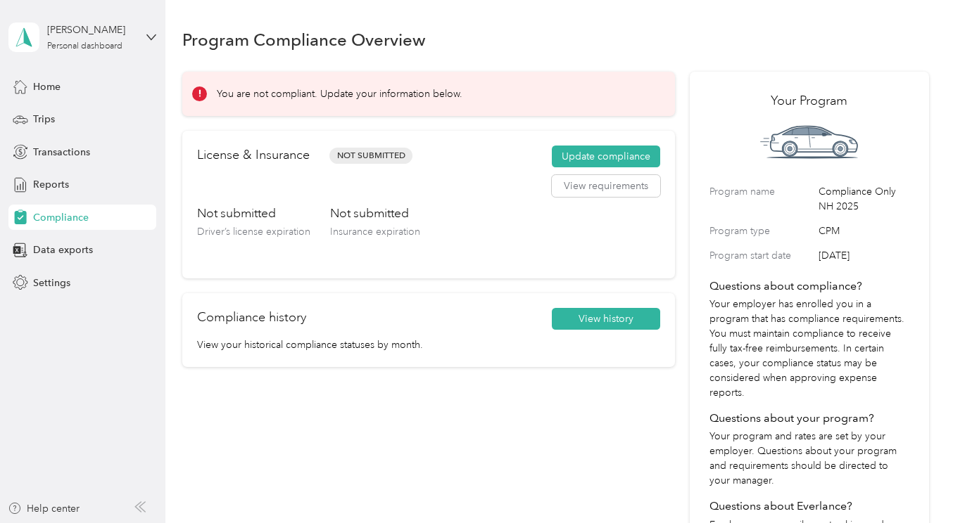  What do you see at coordinates (253, 155) in the screenshot?
I see `h2: License & Insurance` at bounding box center [253, 155].